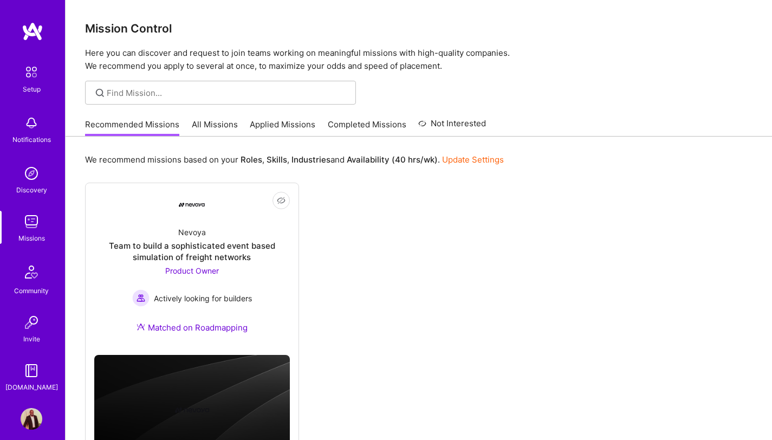 This screenshot has width=772, height=440. What do you see at coordinates (294, 159) in the screenshot?
I see `p: We recommend missions based on your , , and .` at bounding box center [294, 159].